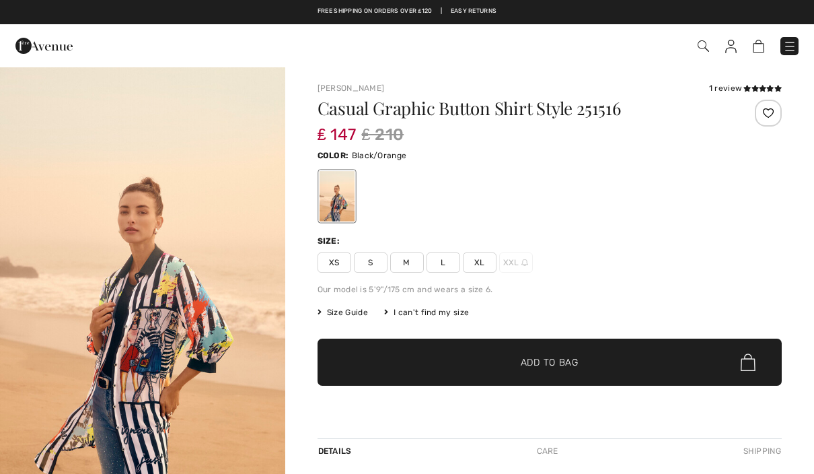 The width and height of the screenshot is (814, 474). I want to click on div: Our model is 5'9"/175 cm and wears a size 6., so click(550, 289).